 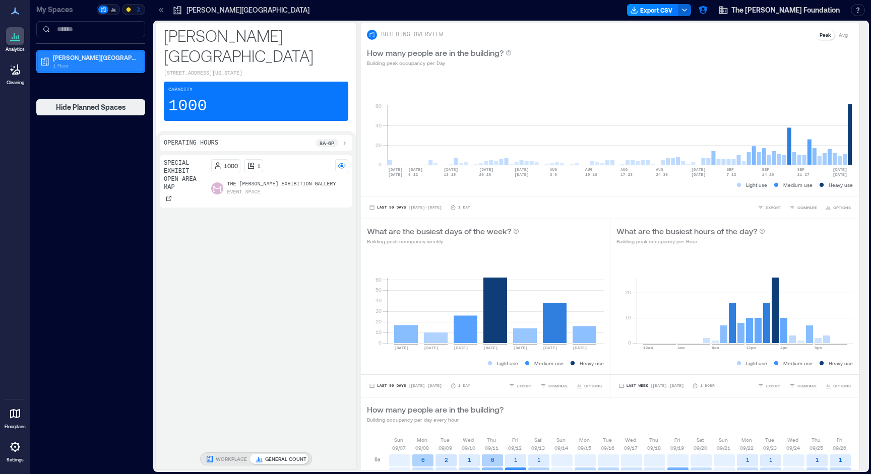 I want to click on p: 09/07, so click(x=399, y=448).